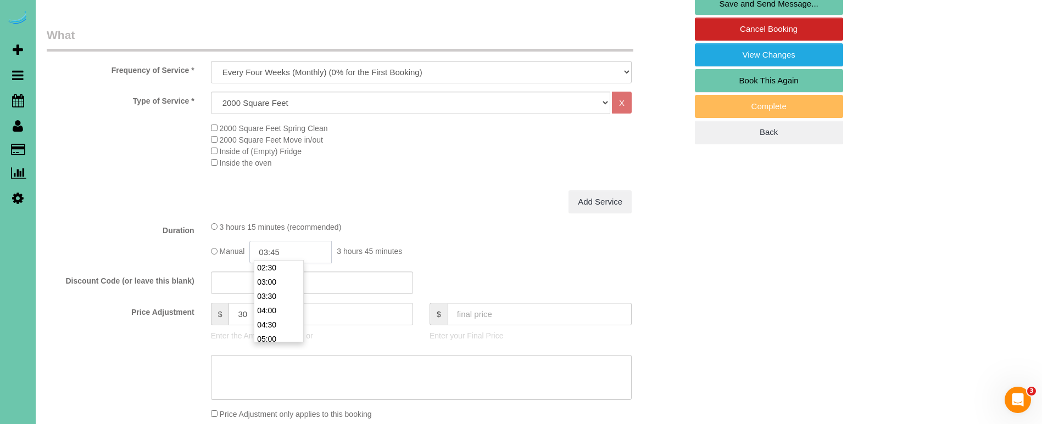  Describe the element at coordinates (120, 279) in the screenshot. I see `label: Discount Code (or leave this blank)` at that location.